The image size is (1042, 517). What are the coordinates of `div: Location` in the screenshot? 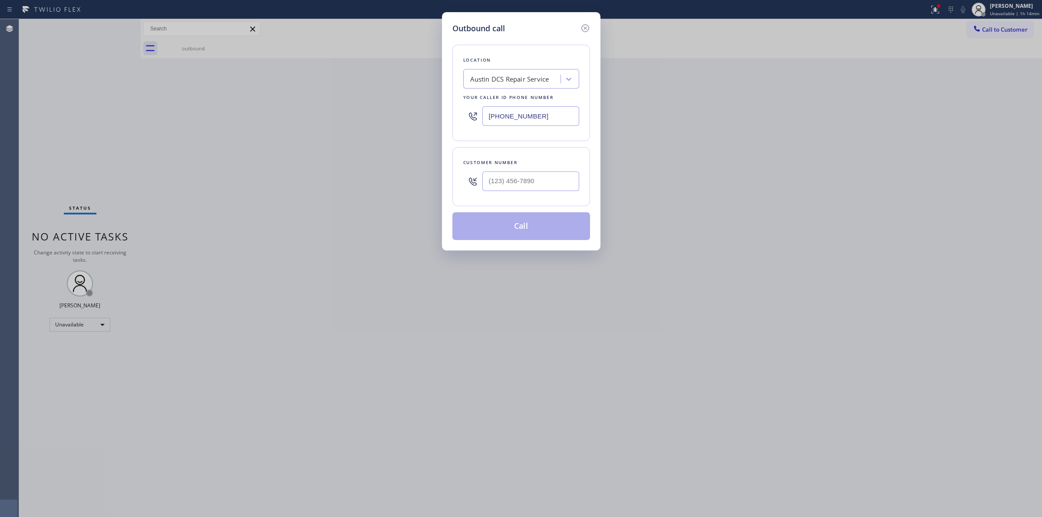 It's located at (521, 60).